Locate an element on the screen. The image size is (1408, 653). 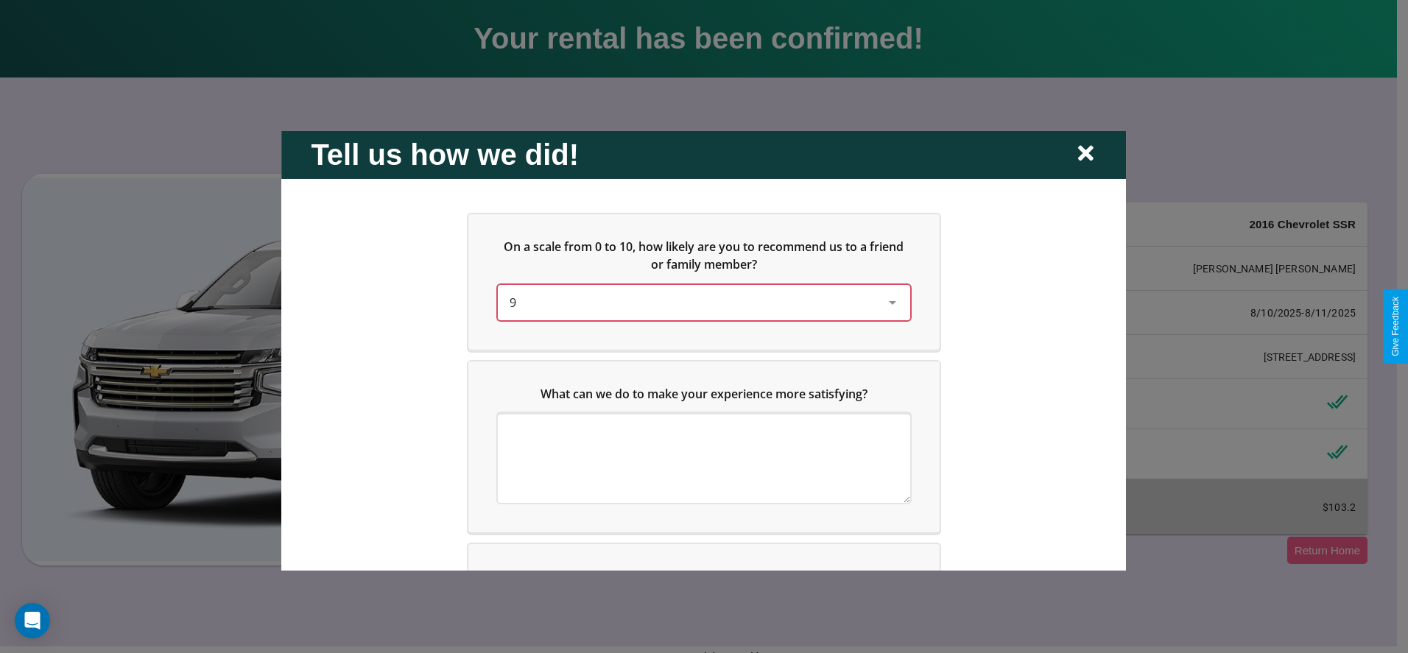
span: What can we do to make your experience more satisfying? is located at coordinates (704, 393).